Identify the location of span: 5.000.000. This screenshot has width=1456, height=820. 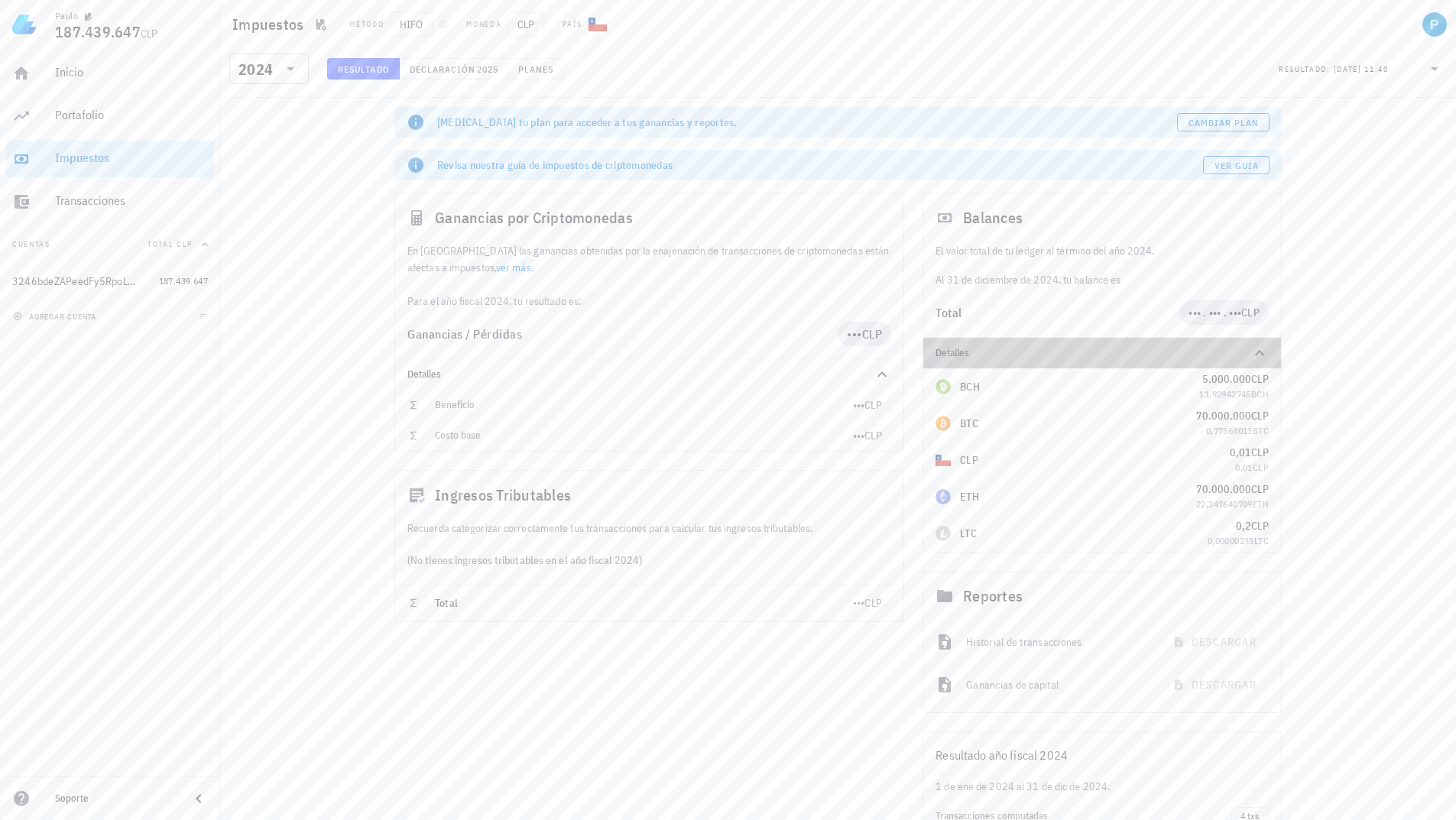
(1227, 379).